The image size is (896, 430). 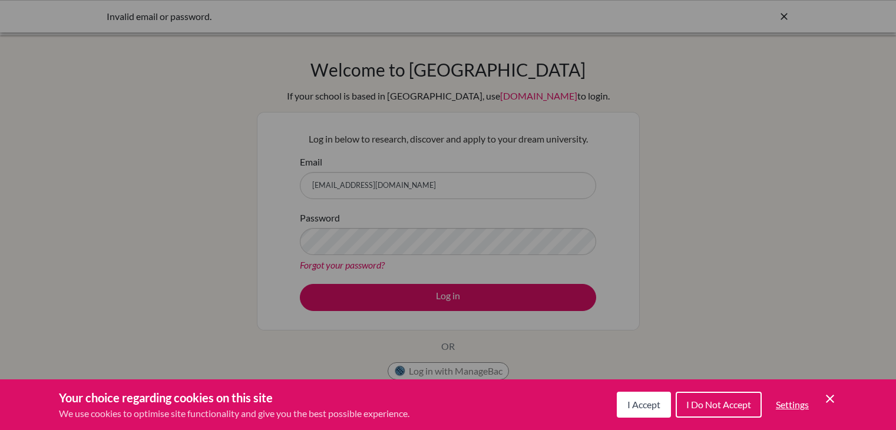 I want to click on span: Settings, so click(x=792, y=404).